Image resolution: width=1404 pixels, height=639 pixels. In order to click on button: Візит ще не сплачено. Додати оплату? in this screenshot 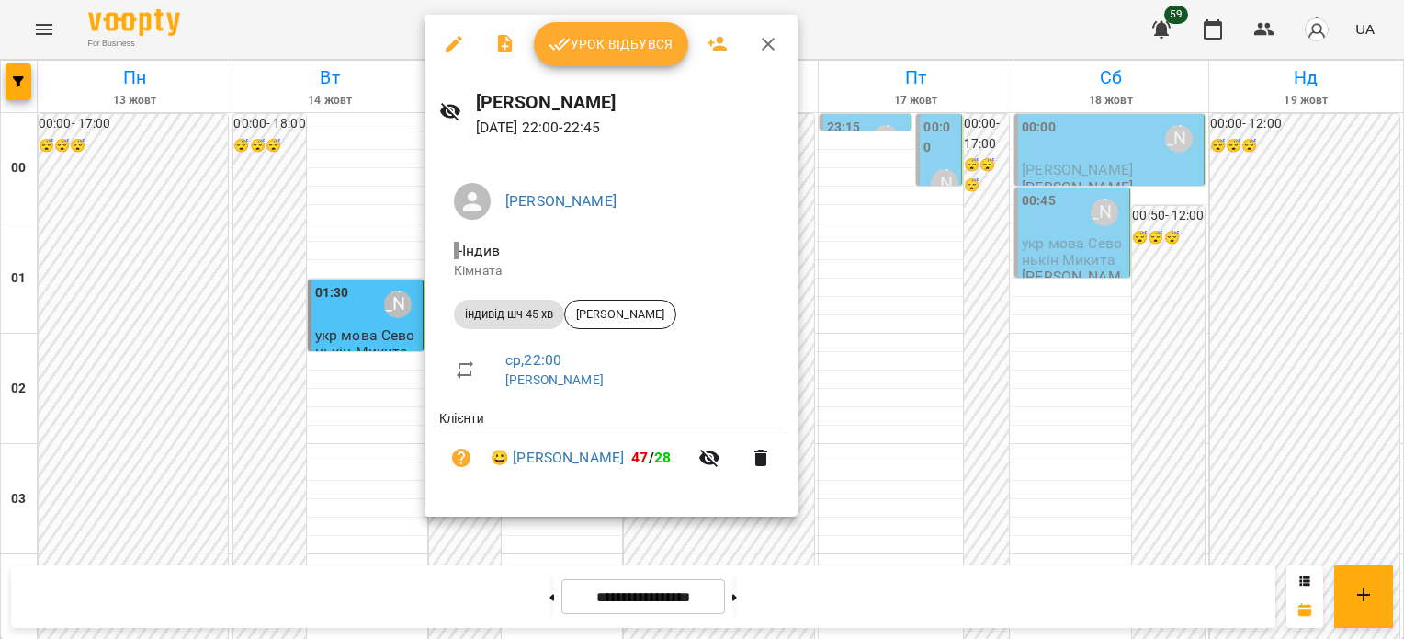, I will do `click(461, 458)`.